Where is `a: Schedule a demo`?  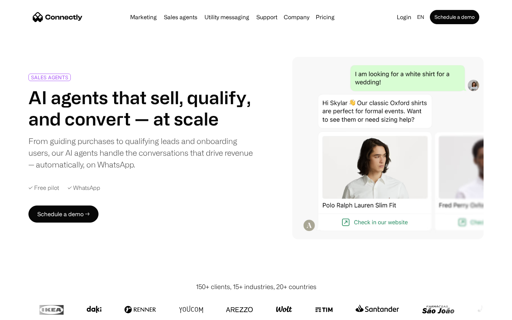
a: Schedule a demo is located at coordinates (455, 17).